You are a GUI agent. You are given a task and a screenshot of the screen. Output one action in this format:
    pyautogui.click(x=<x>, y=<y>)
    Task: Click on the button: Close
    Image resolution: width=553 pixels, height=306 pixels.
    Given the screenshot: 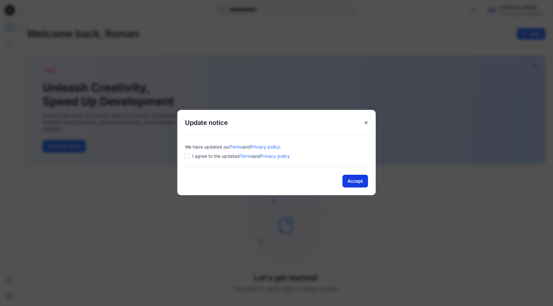 What is the action you would take?
    pyautogui.click(x=366, y=123)
    